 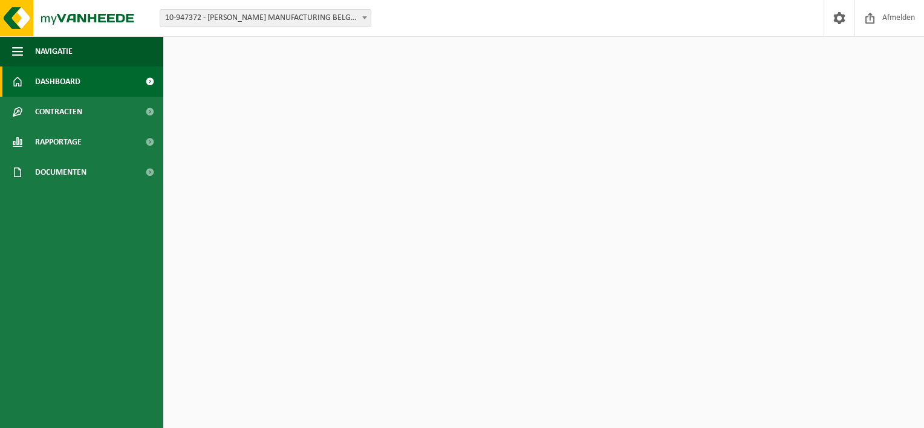 I want to click on span: Documenten, so click(x=60, y=172).